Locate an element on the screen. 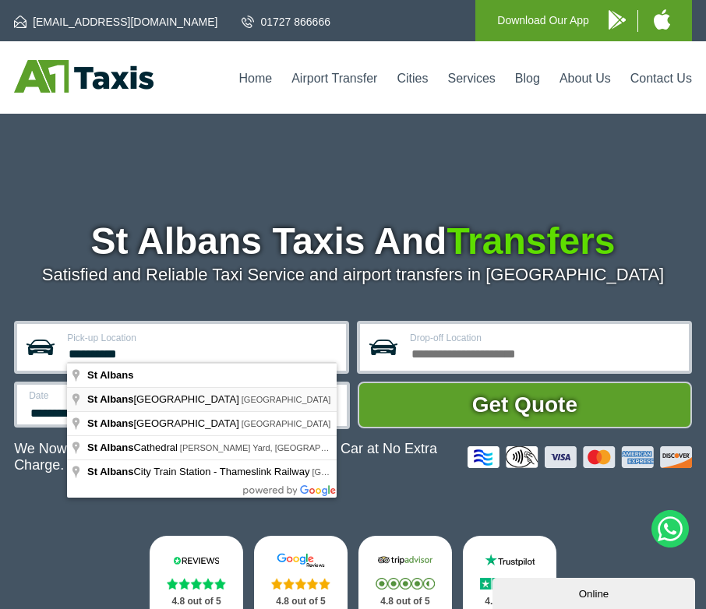  p: Download Our App is located at coordinates (543, 20).